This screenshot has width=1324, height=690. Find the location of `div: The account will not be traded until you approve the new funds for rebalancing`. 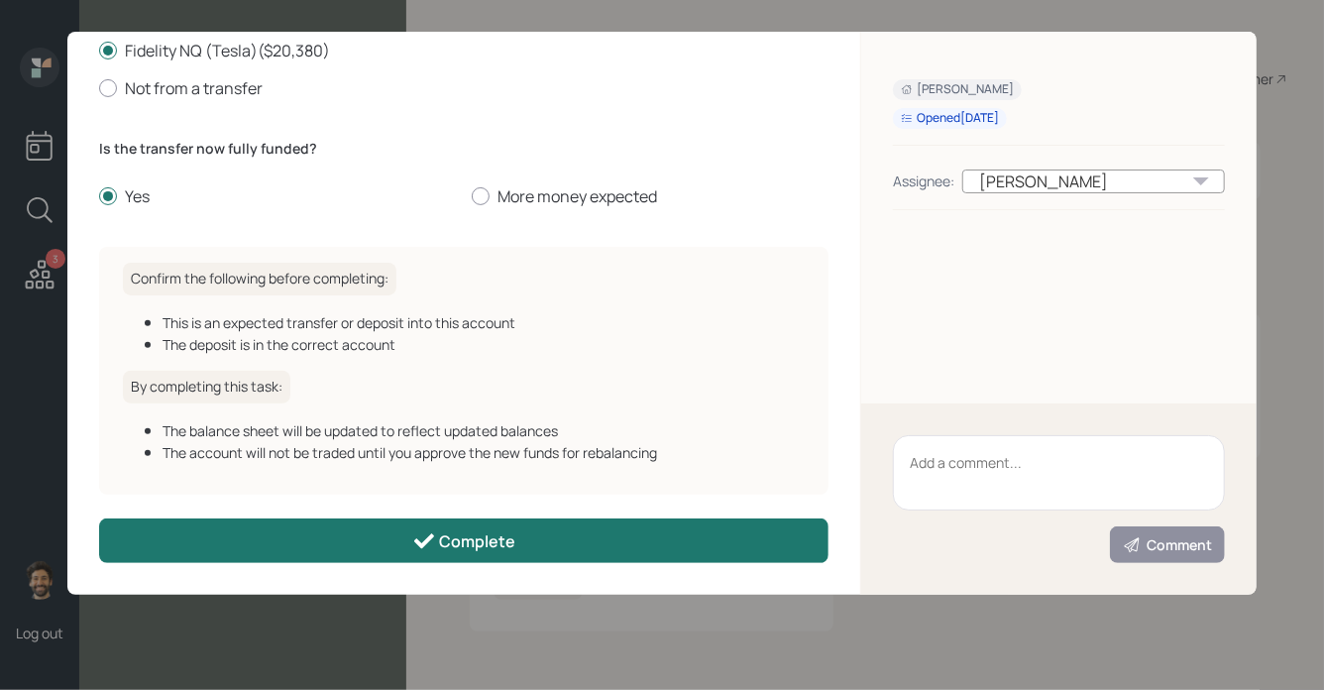

div: The account will not be traded until you approve the new funds for rebalancing is located at coordinates (484, 452).